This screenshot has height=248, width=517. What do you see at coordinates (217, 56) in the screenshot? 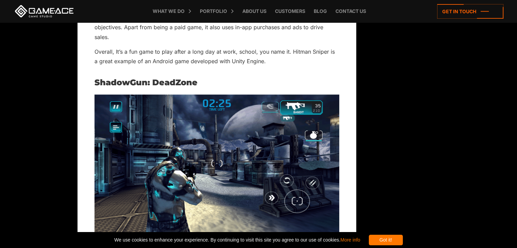
I see `p: Overall, It’s a fun game to play after a long day at work, school, you name it. Hitman Sniper is ...` at bounding box center [217, 56].